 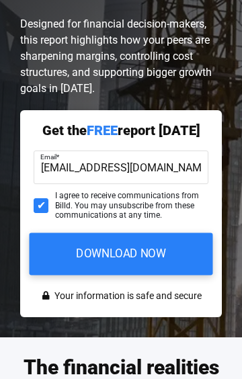 I want to click on input: Download Now, so click(x=121, y=254).